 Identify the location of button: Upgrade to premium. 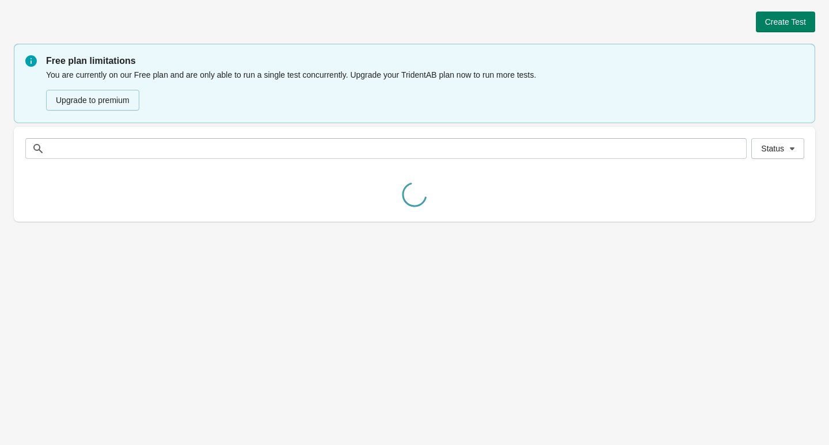
(93, 100).